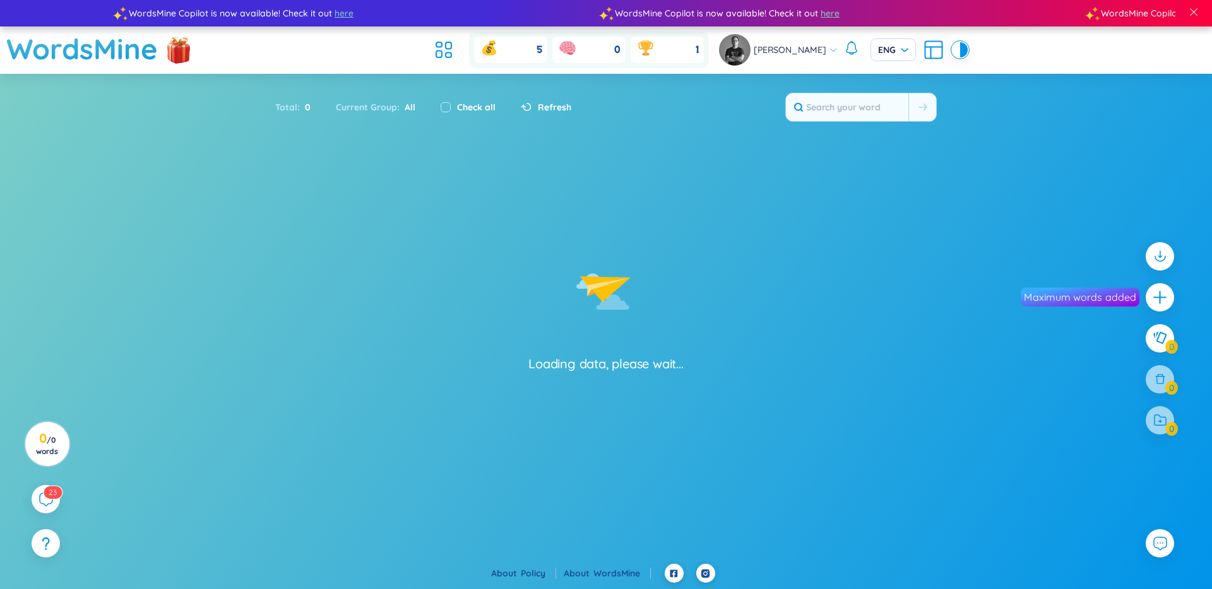 The image size is (1212, 589). Describe the element at coordinates (736, 50) in the screenshot. I see `a: avatar` at that location.